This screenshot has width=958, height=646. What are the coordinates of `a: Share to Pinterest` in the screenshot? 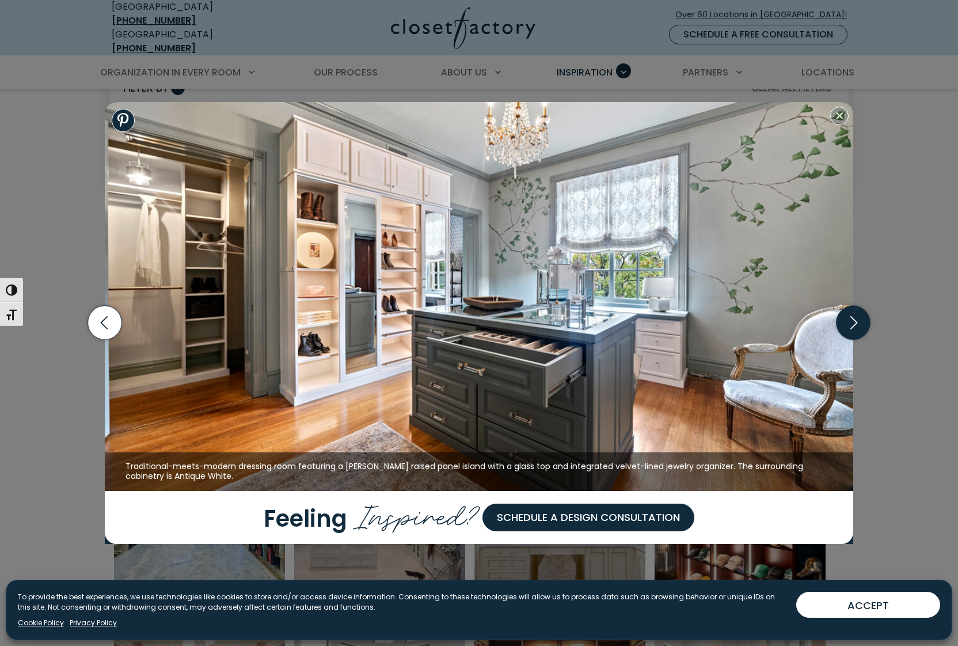 It's located at (123, 120).